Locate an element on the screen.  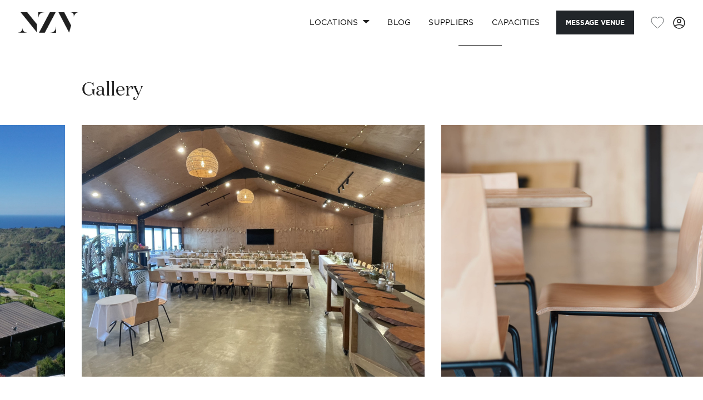
a: Capacities is located at coordinates (516, 22).